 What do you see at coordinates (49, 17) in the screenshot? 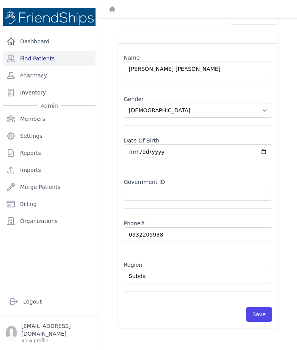
I see `img: Medical Missions EMR` at bounding box center [49, 17].